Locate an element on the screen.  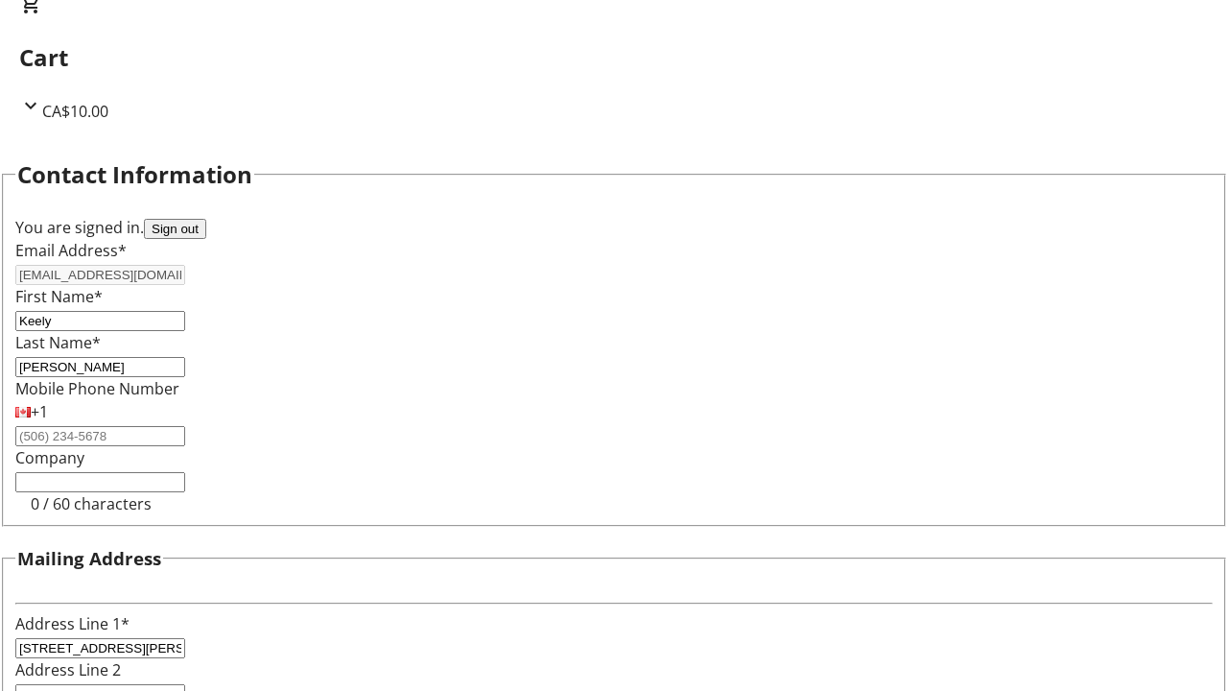
label: Mobile Phone Number is located at coordinates (97, 389).